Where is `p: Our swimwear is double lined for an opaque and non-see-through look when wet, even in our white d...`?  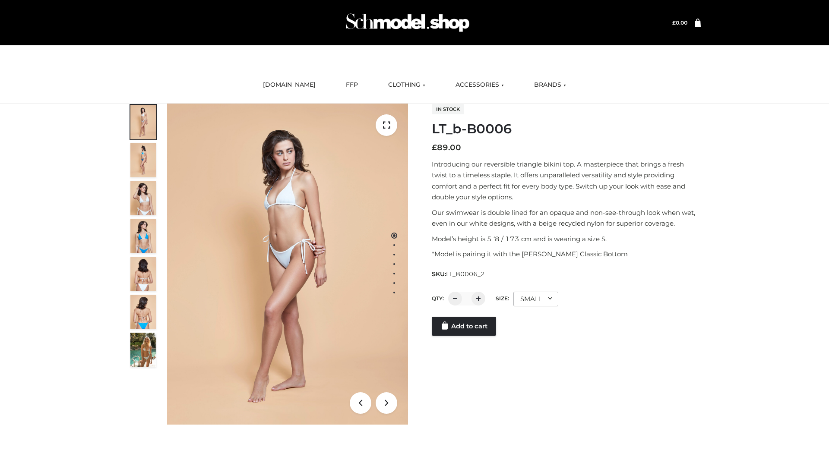 p: Our swimwear is double lined for an opaque and non-see-through look when wet, even in our white d... is located at coordinates (566, 218).